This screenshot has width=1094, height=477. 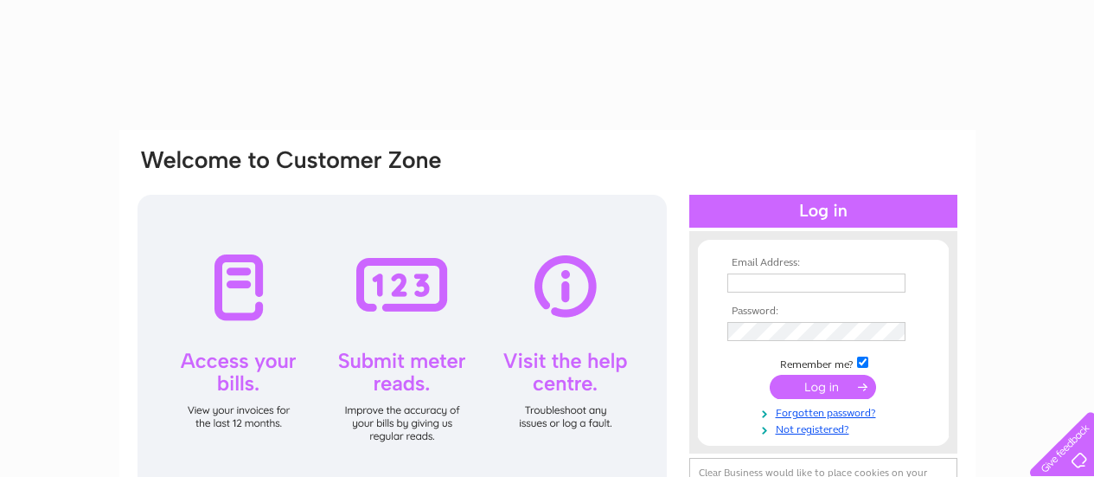 What do you see at coordinates (824, 363) in the screenshot?
I see `td: Remember me?` at bounding box center [824, 363].